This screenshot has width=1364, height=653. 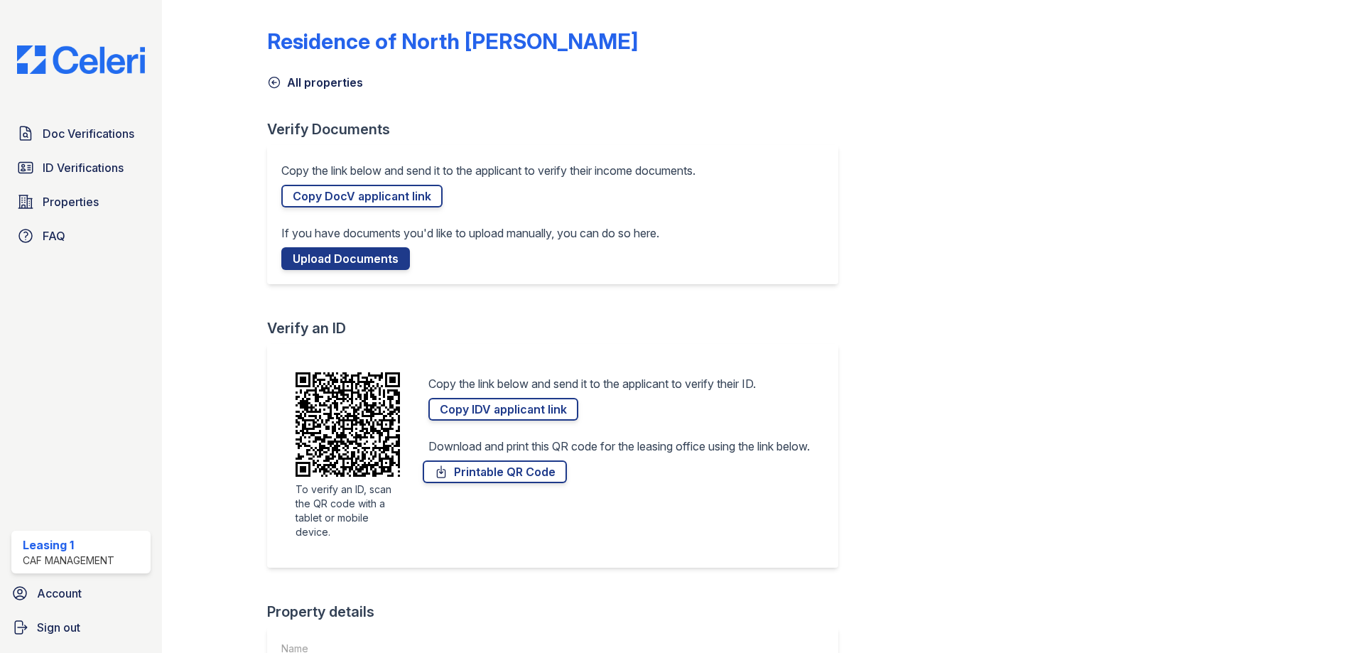 I want to click on button: Sign out, so click(x=81, y=627).